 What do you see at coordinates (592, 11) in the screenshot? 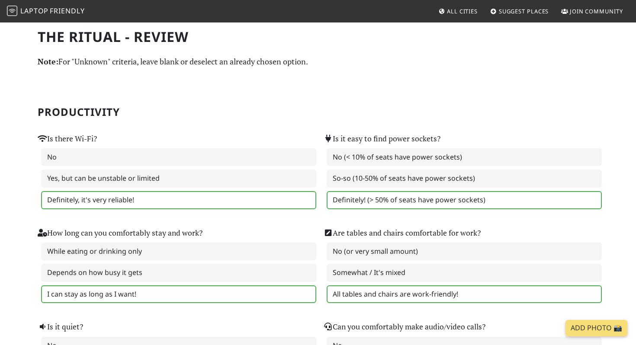
I see `a: Join Community` at bounding box center [592, 11].